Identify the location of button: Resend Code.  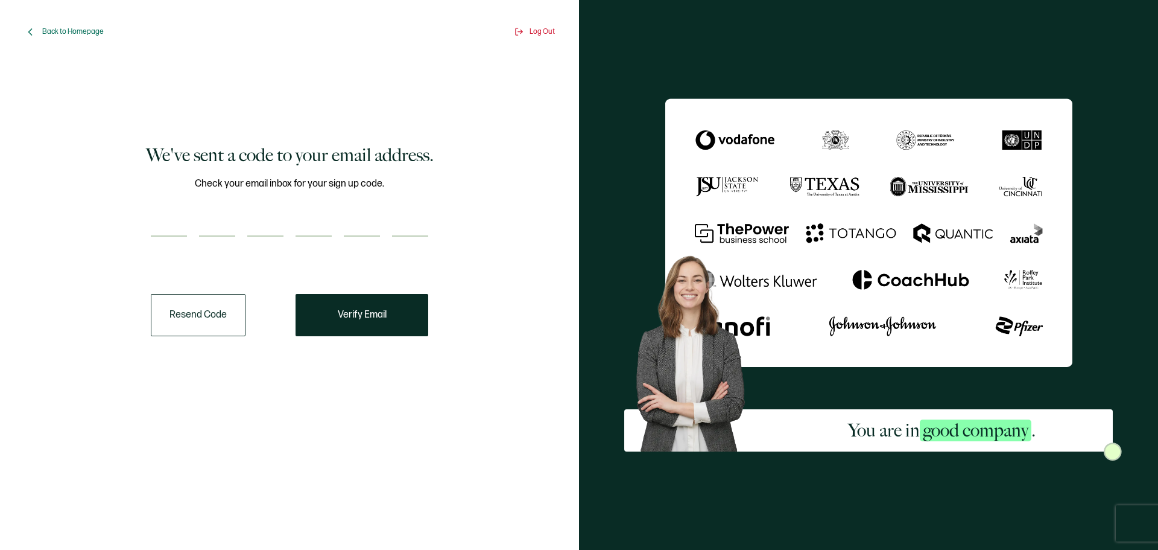
(198, 315).